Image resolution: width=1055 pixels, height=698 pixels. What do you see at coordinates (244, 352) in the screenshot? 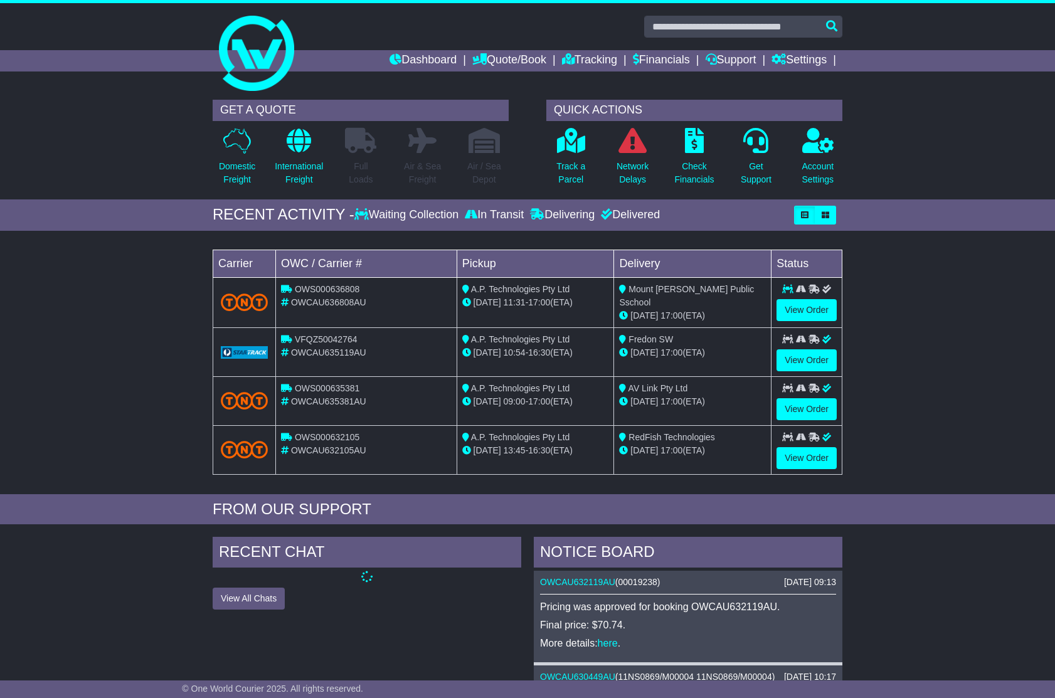
I see `img: GetCarrierServiceLogo` at bounding box center [244, 352].